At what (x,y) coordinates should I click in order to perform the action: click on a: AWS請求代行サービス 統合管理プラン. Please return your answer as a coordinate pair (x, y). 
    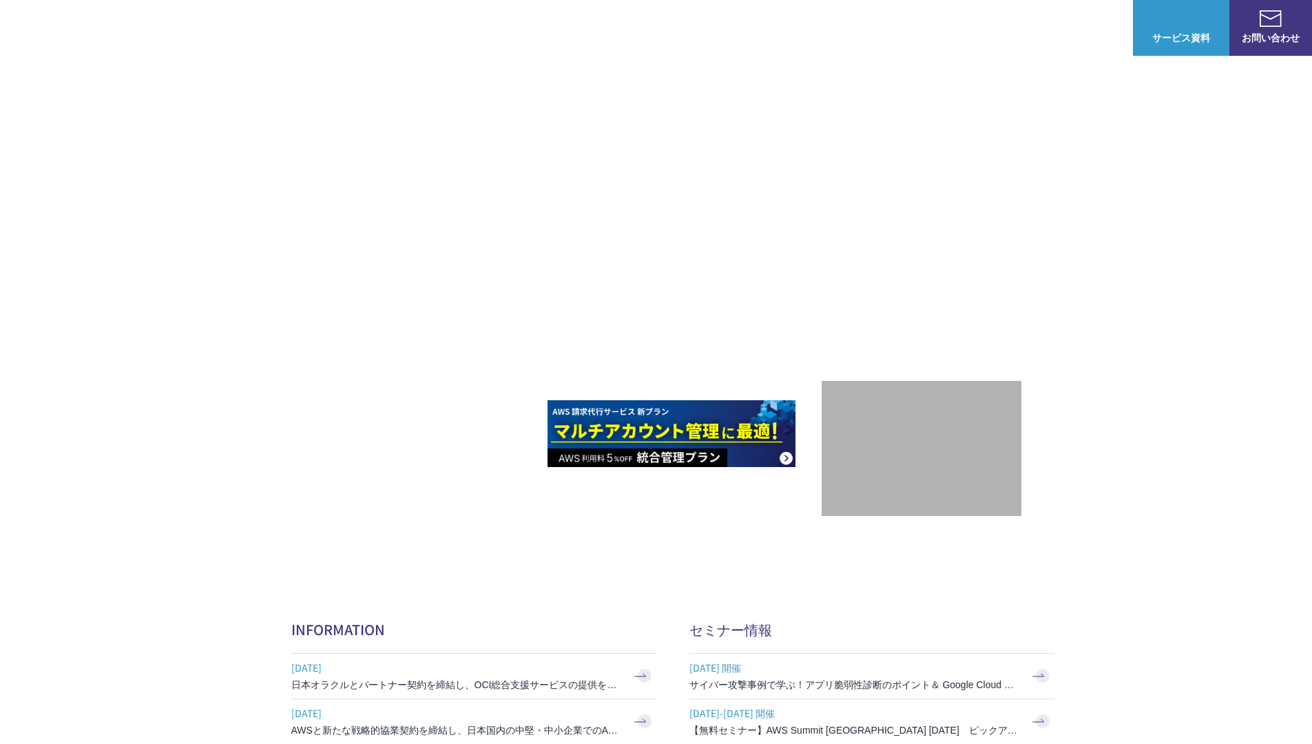
    Looking at the image, I should click on (672, 433).